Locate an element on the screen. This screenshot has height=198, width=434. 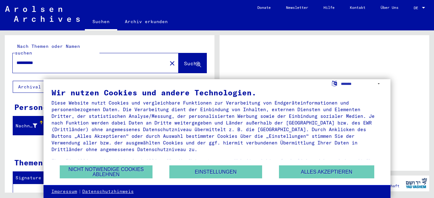
div: Personen is located at coordinates (33, 107).